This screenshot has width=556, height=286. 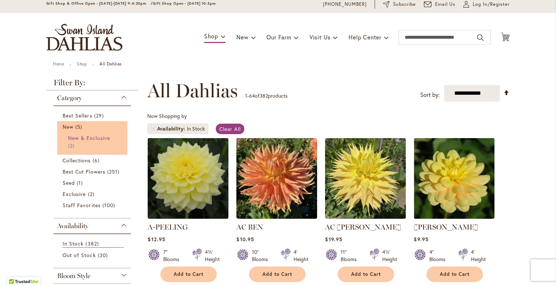 What do you see at coordinates (230, 129) in the screenshot?
I see `a: Clear All` at bounding box center [230, 129].